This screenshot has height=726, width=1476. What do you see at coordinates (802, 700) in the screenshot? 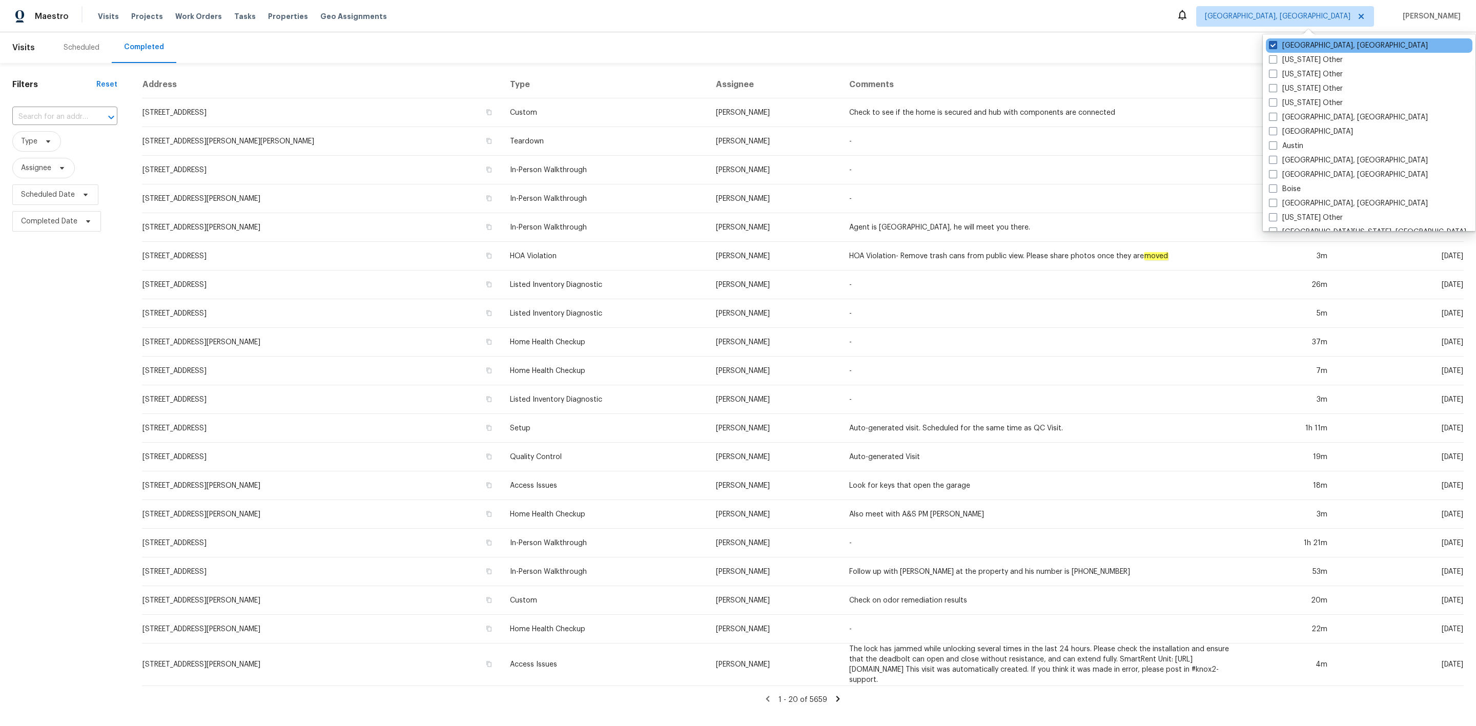
I see `span: 1 - 20 of 5659` at bounding box center [802, 700].